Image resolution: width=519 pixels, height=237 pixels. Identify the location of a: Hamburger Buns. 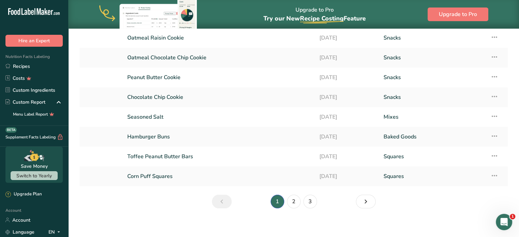
(219, 137).